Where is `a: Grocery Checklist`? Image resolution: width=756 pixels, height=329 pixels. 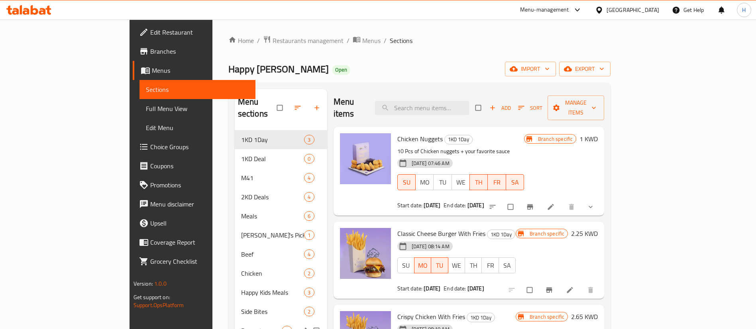
a: Grocery Checklist is located at coordinates (194, 262).